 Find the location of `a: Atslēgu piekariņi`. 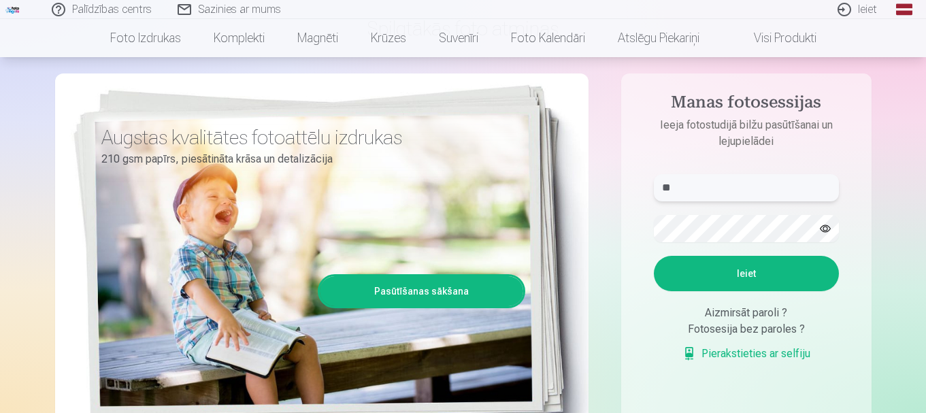

a: Atslēgu piekariņi is located at coordinates (659, 38).